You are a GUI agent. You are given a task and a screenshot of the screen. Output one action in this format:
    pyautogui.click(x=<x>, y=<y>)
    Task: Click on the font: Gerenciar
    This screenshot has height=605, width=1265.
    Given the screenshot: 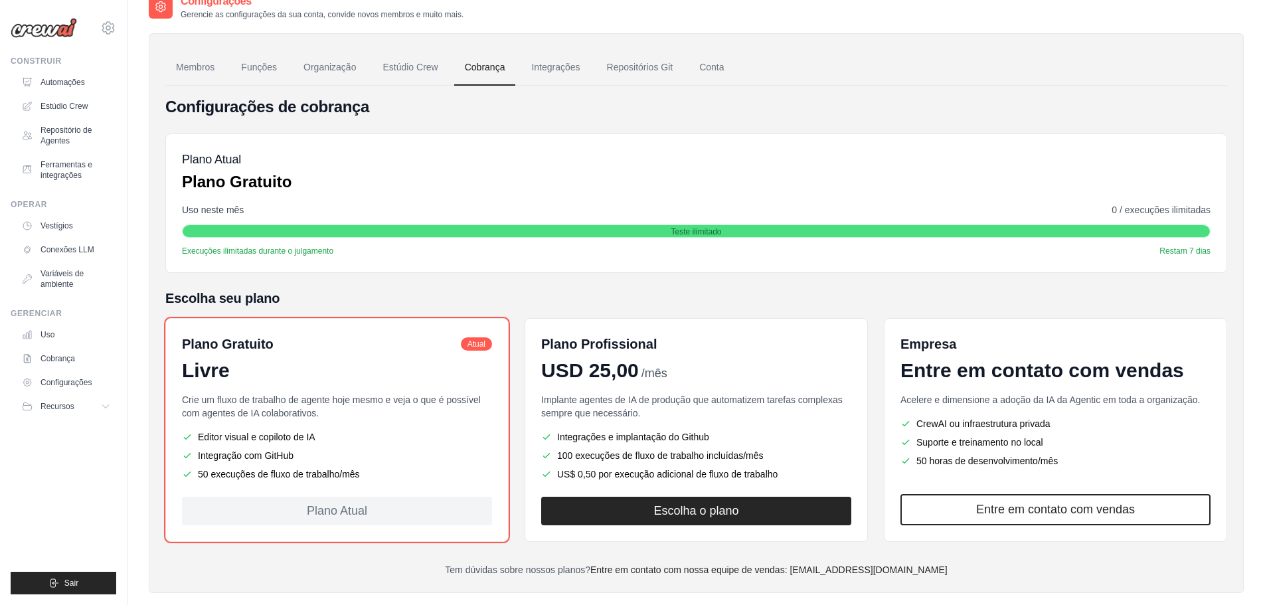 What is the action you would take?
    pyautogui.click(x=36, y=313)
    